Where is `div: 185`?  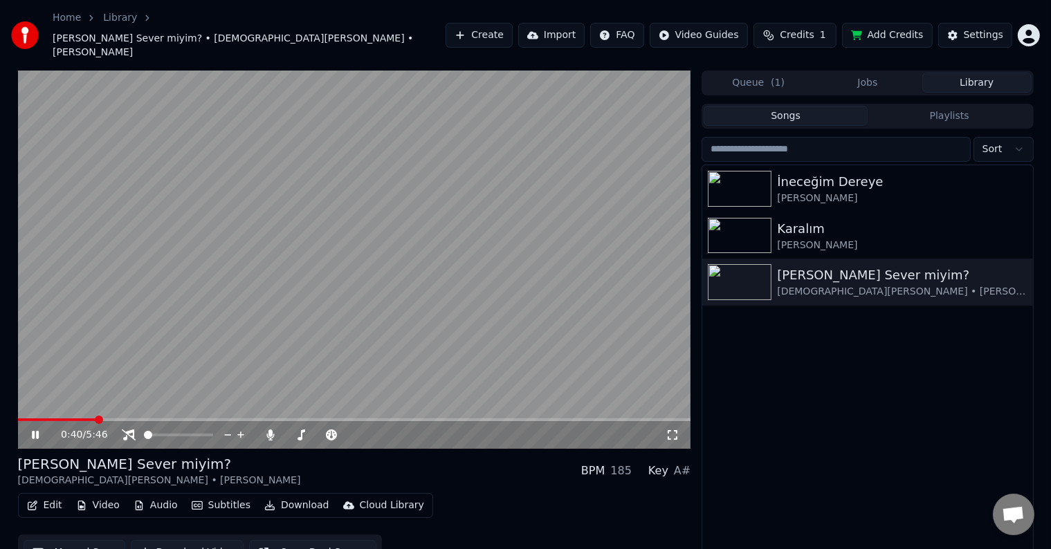 div: 185 is located at coordinates (621, 471).